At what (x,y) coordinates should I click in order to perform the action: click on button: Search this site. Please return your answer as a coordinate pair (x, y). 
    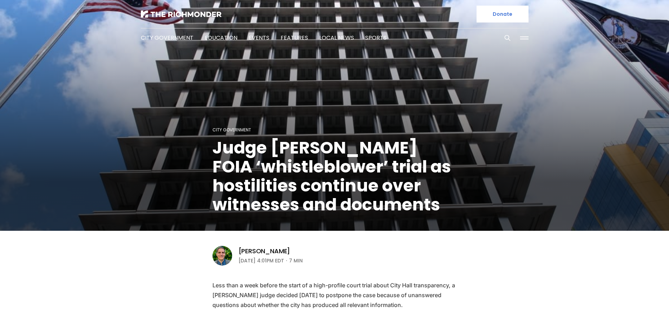
    Looking at the image, I should click on (507, 38).